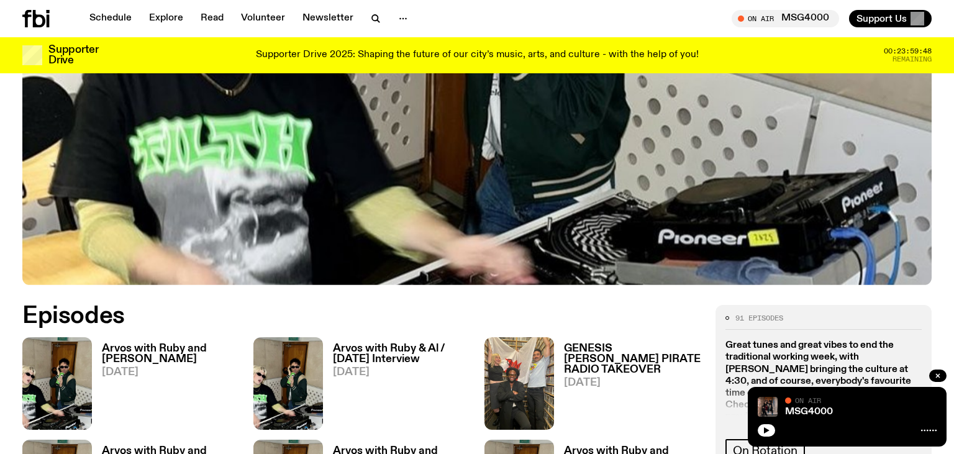 Image resolution: width=954 pixels, height=454 pixels. Describe the element at coordinates (890, 19) in the screenshot. I see `button: Support Us` at that location.